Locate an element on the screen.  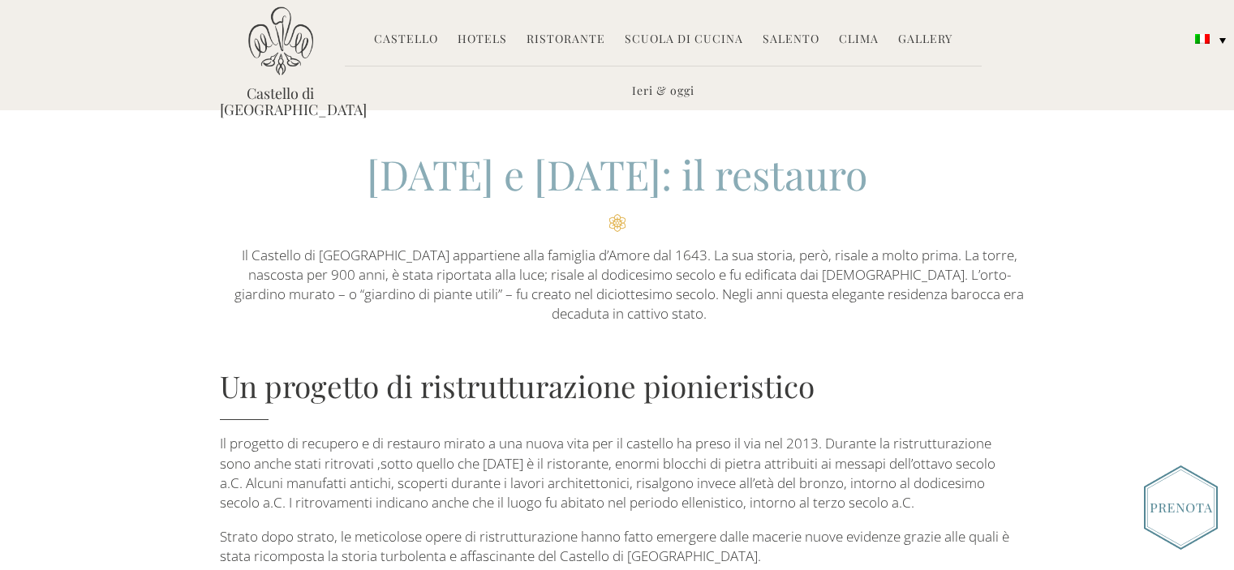
img: Italiano is located at coordinates (1202, 39).